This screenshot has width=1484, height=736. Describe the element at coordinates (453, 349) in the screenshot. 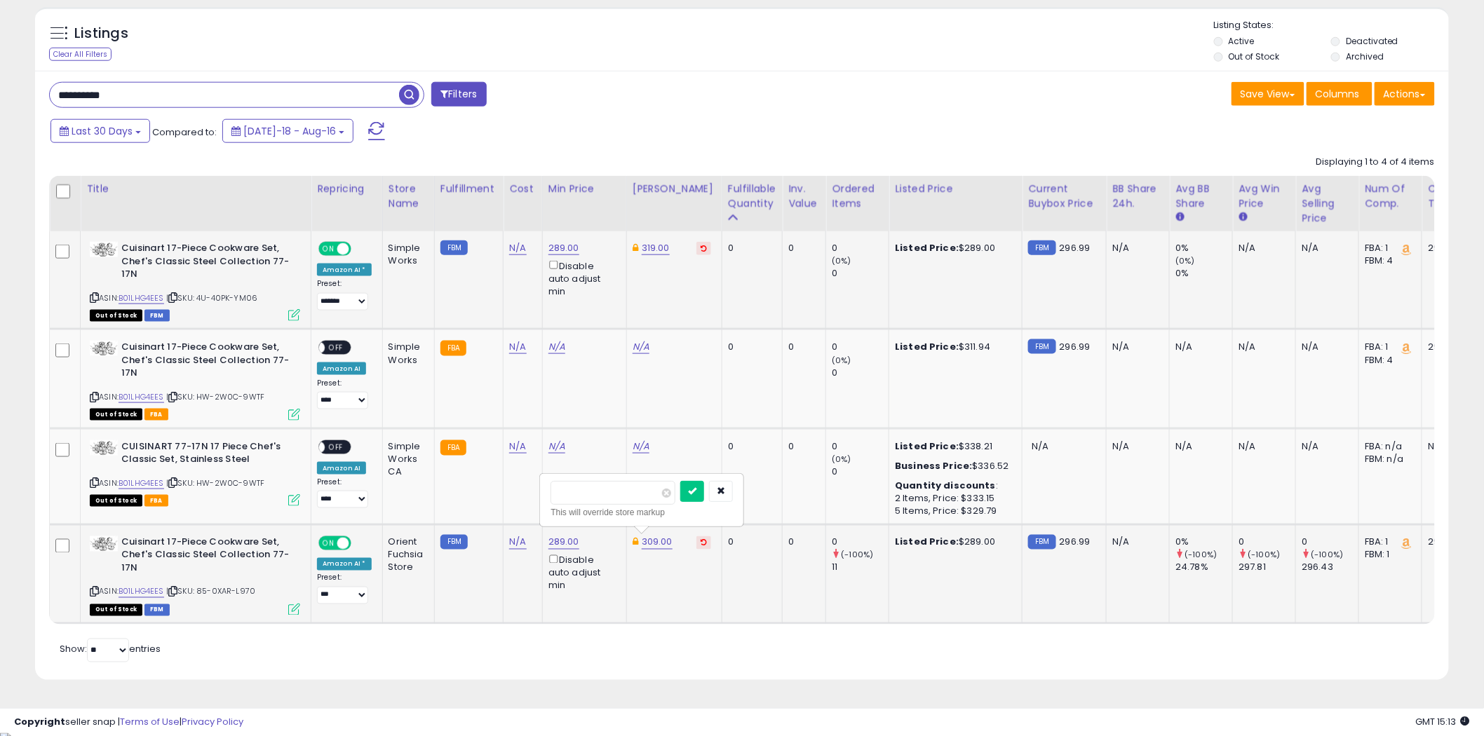

I see `small: FBA` at that location.